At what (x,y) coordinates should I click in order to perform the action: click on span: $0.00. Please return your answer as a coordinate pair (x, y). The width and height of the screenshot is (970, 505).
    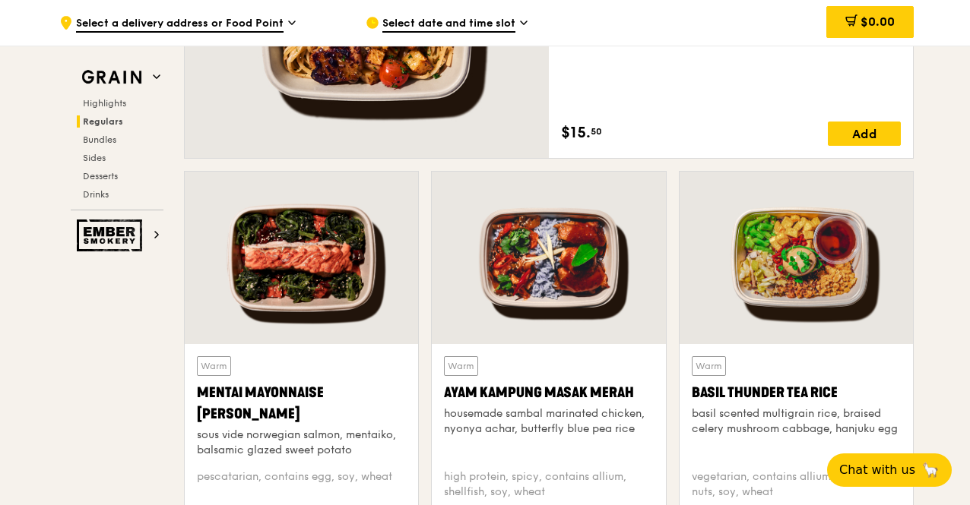
    Looking at the image, I should click on (877, 21).